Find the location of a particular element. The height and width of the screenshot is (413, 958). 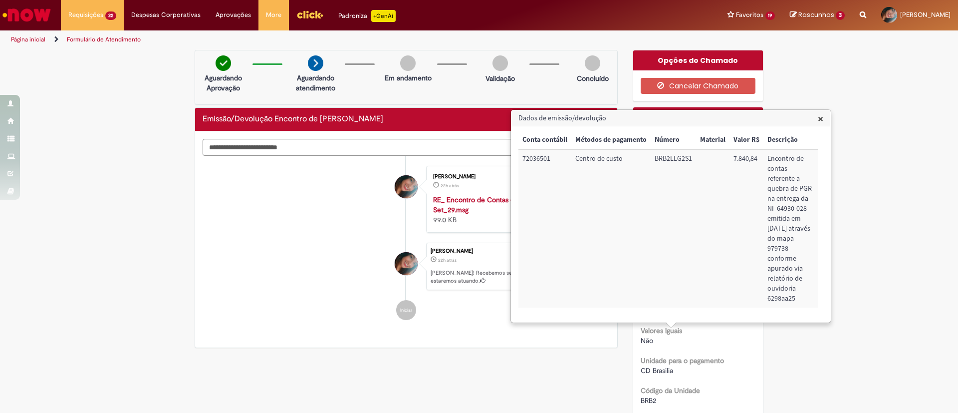

p: Em andamento is located at coordinates (408, 78).